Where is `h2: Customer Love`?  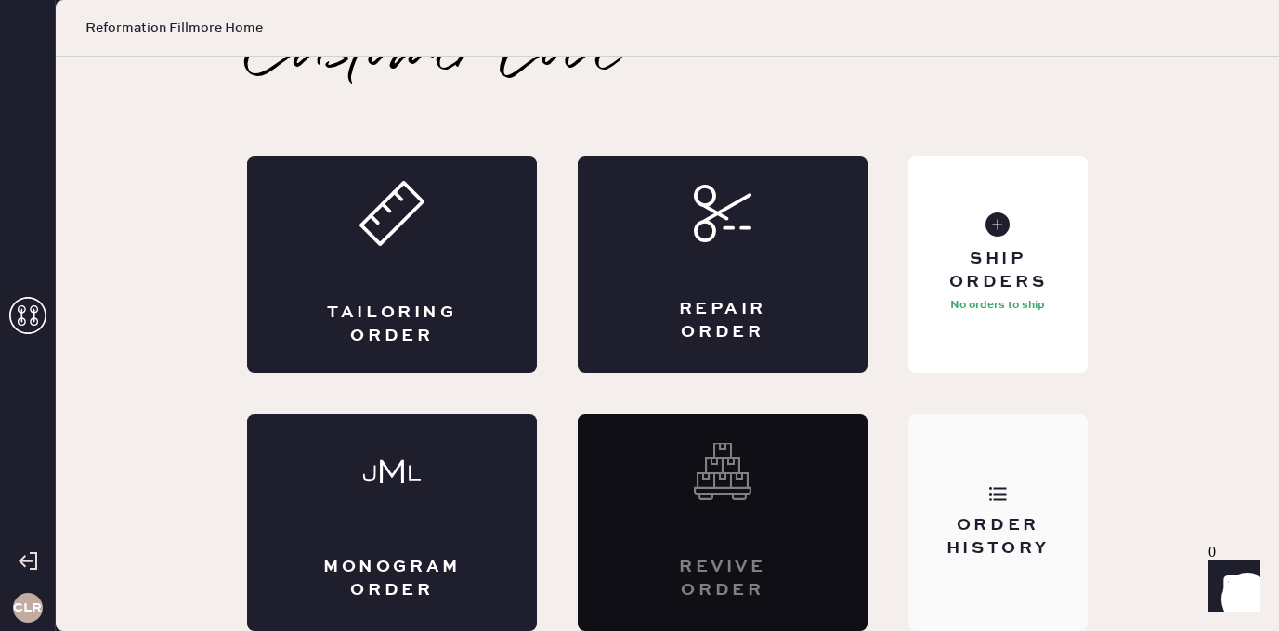 h2: Customer Love is located at coordinates (433, 52).